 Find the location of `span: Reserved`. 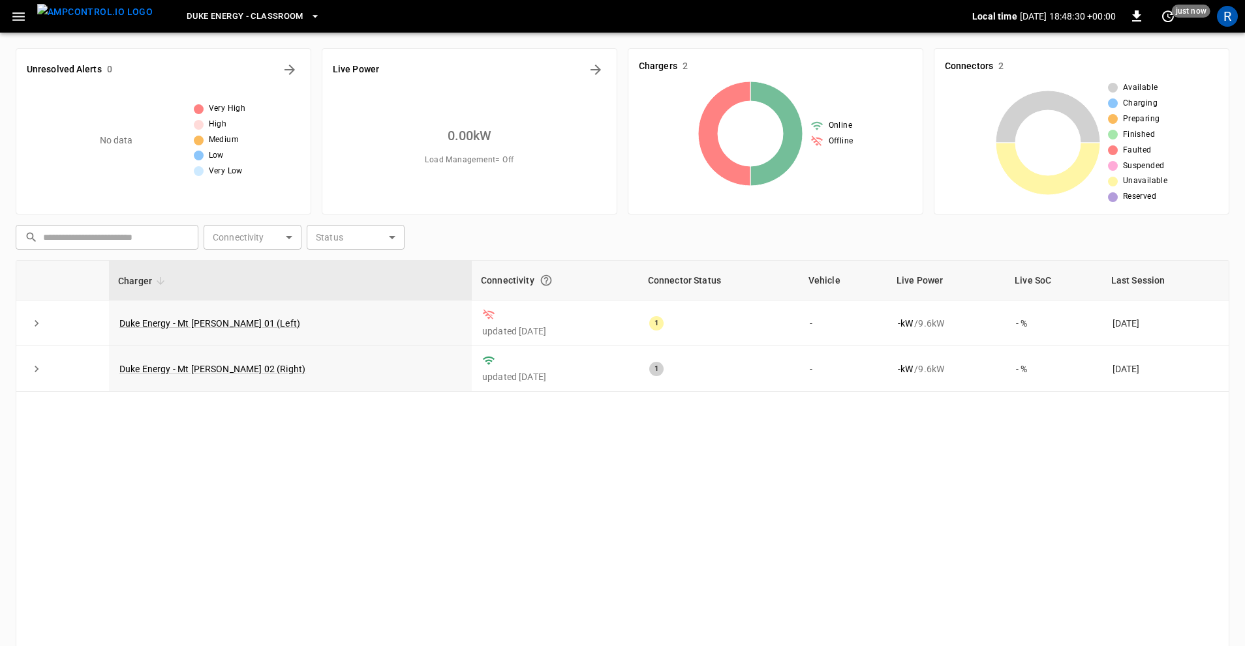

span: Reserved is located at coordinates (1139, 197).